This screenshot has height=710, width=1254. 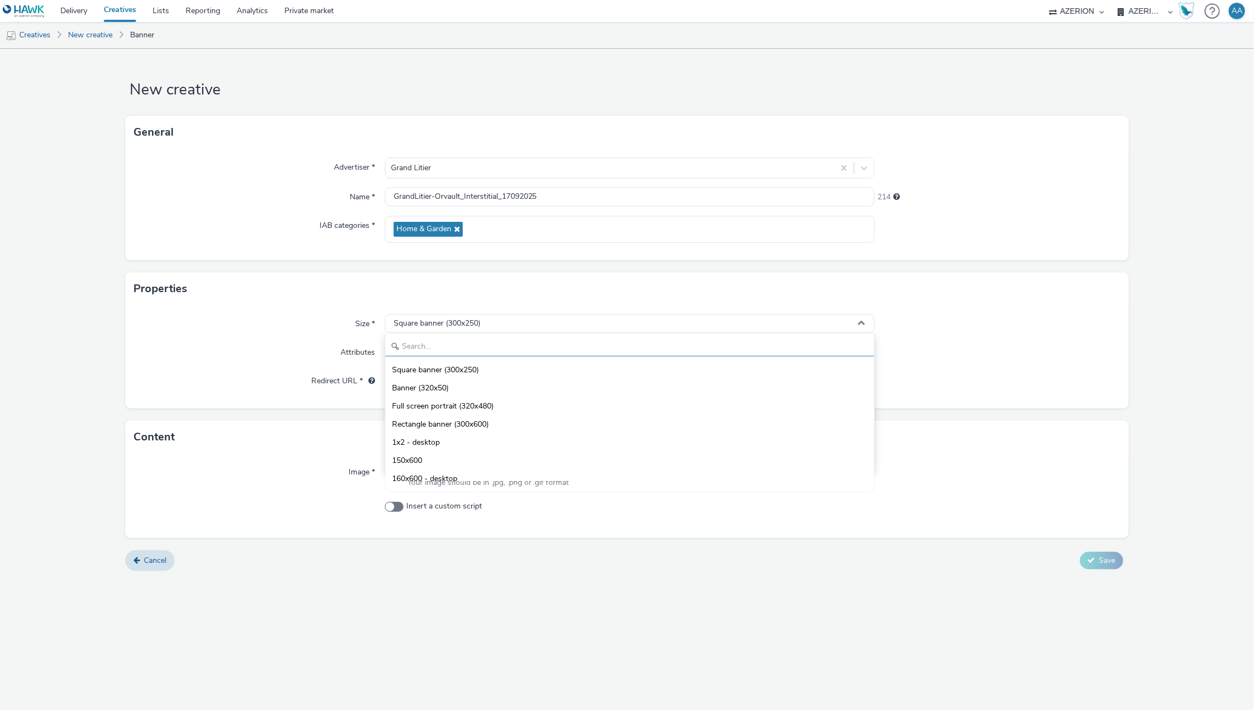 I want to click on input: Search..., so click(x=630, y=346).